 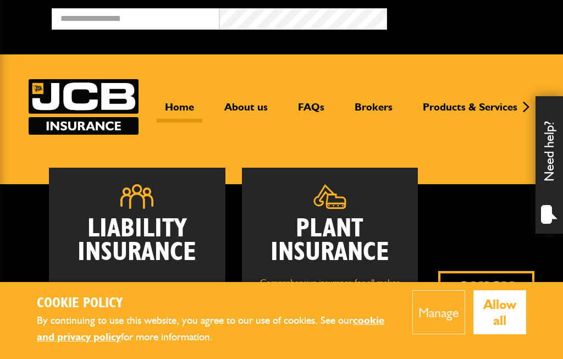 I want to click on a: Brokers, so click(x=373, y=112).